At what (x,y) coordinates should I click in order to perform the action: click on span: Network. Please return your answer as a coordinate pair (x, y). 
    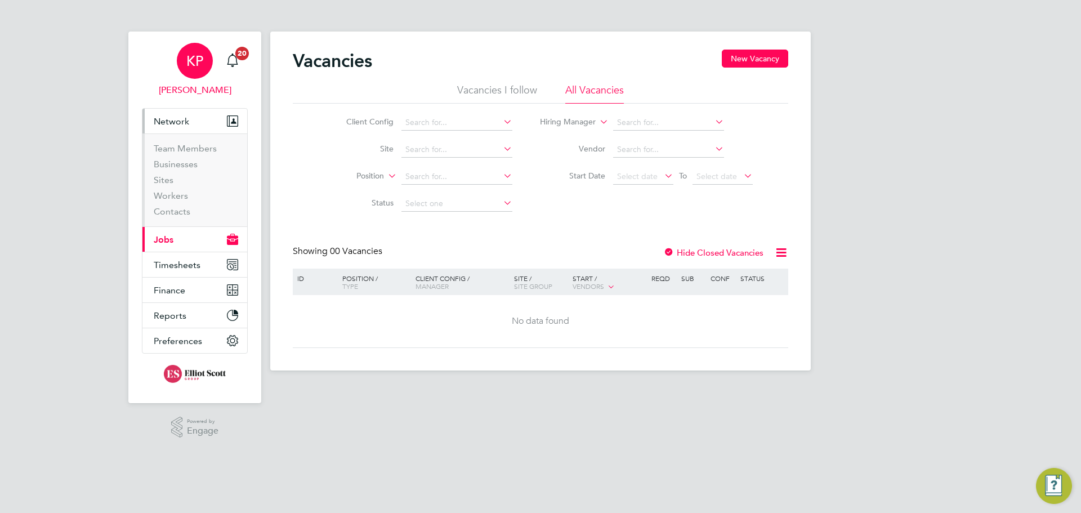
    Looking at the image, I should click on (171, 121).